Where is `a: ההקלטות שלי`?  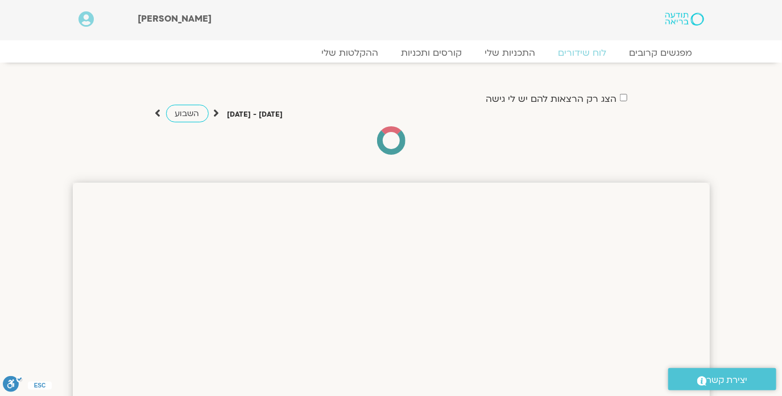 a: ההקלטות שלי is located at coordinates (350, 53).